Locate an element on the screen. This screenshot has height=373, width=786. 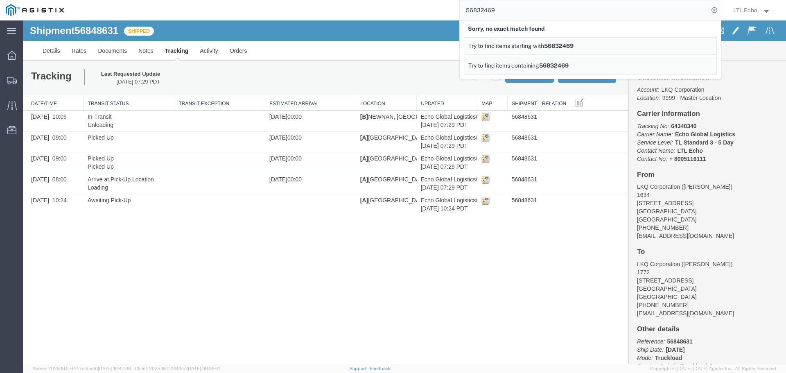
button: Email Tracking is located at coordinates (507, 55).